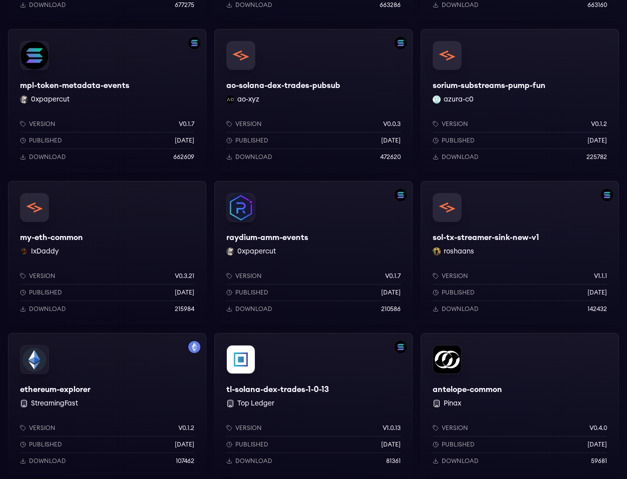  Describe the element at coordinates (313, 101) in the screenshot. I see `a: Filter by solana networkao-solana-dex-trades-pubsubao-solana-dex-trades-pubsubao-xyz ao-xyzVersio...` at that location.